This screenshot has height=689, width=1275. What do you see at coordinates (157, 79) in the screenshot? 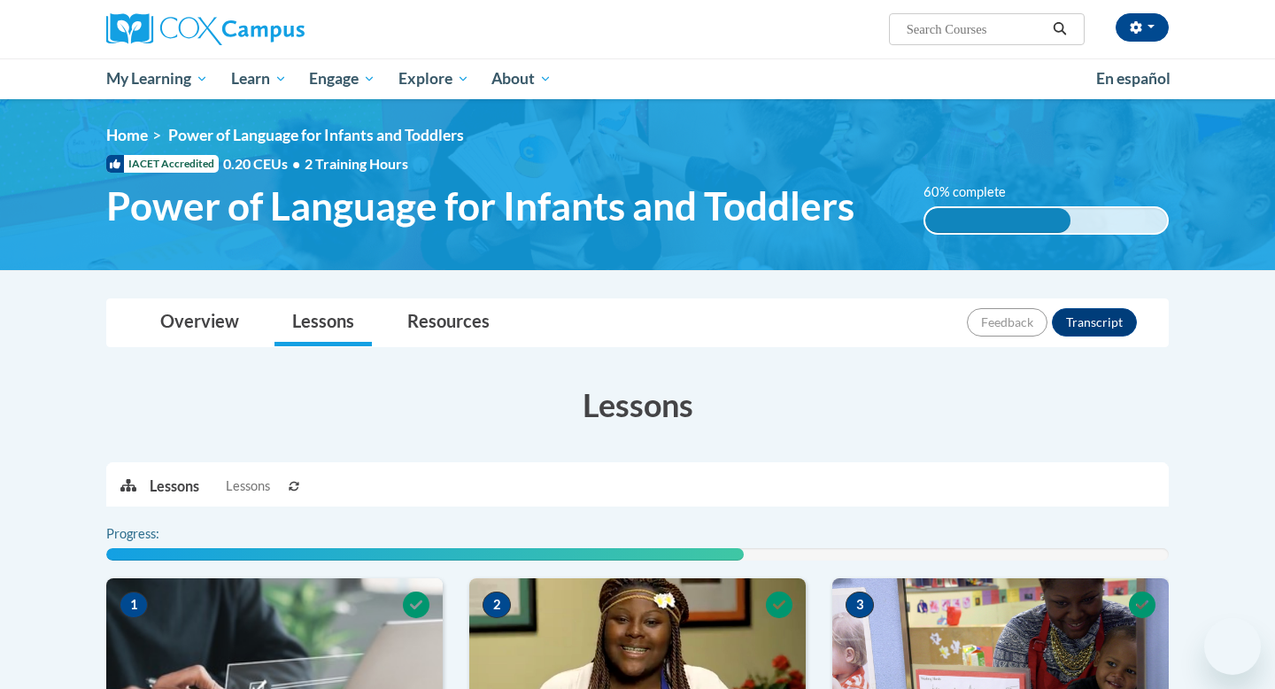
I see `a: My Learning` at bounding box center [157, 79].